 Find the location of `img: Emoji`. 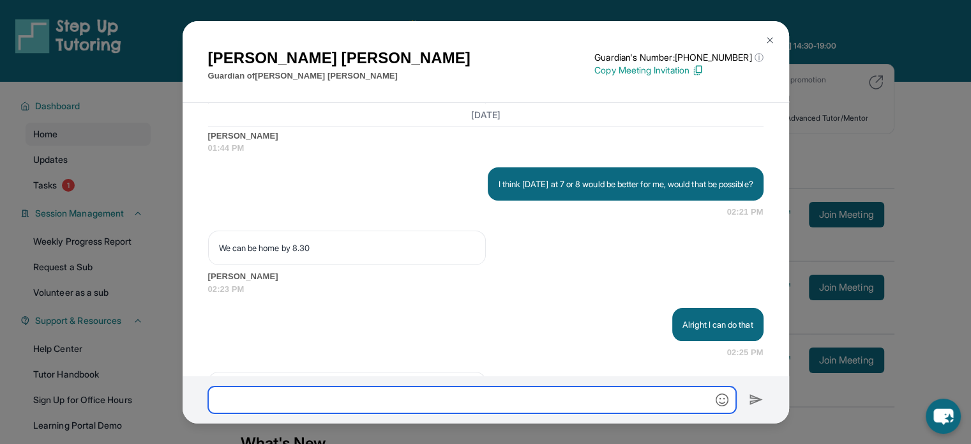

img: Emoji is located at coordinates (722, 400).